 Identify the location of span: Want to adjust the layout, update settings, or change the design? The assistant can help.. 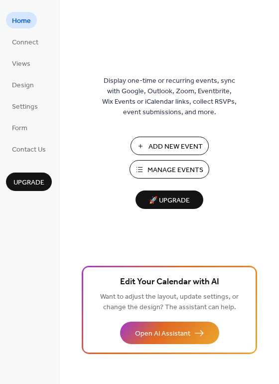
(170, 302).